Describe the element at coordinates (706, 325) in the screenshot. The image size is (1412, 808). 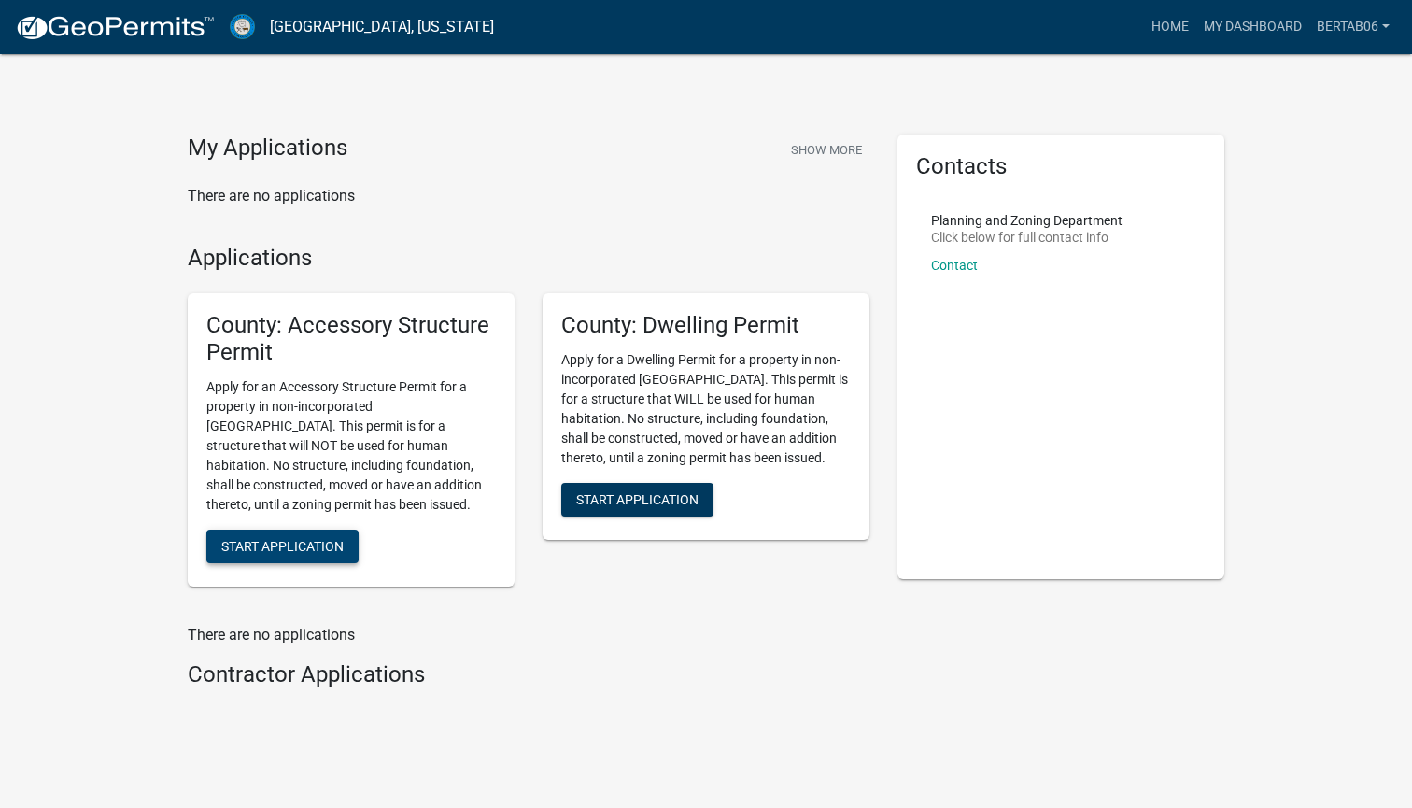
I see `h5: County: Dwelling Permit` at that location.